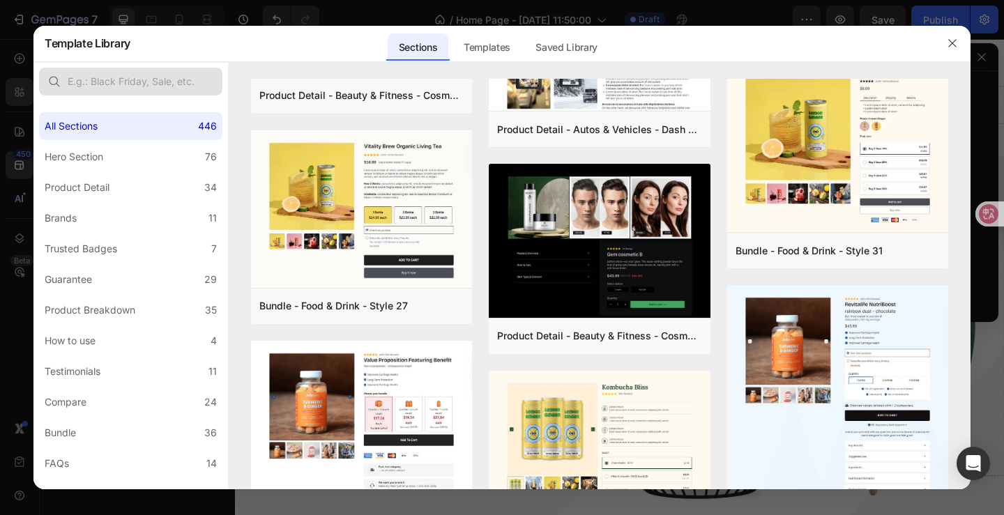 This screenshot has width=1004, height=515. What do you see at coordinates (210, 279) in the screenshot?
I see `div: 29` at bounding box center [210, 279].